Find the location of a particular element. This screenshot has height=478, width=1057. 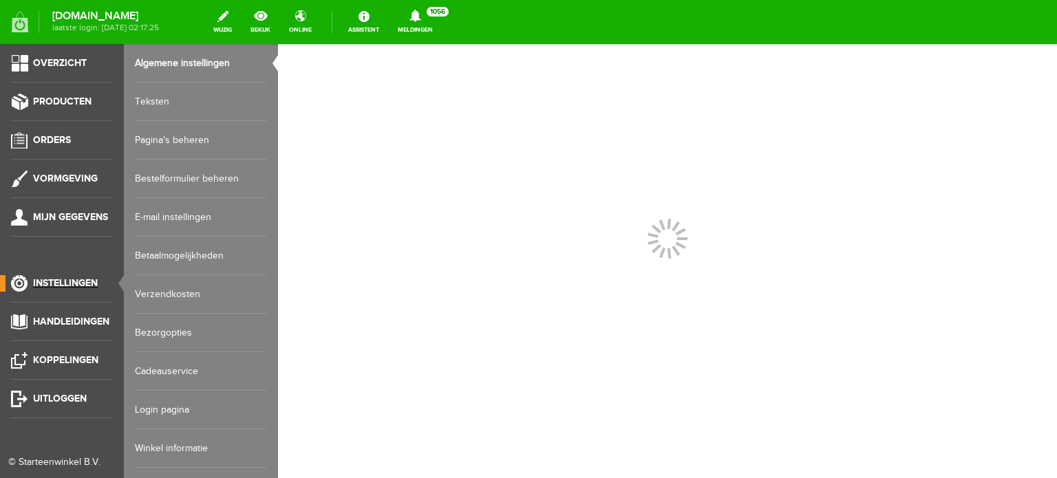

span: 1056 is located at coordinates (438, 12).